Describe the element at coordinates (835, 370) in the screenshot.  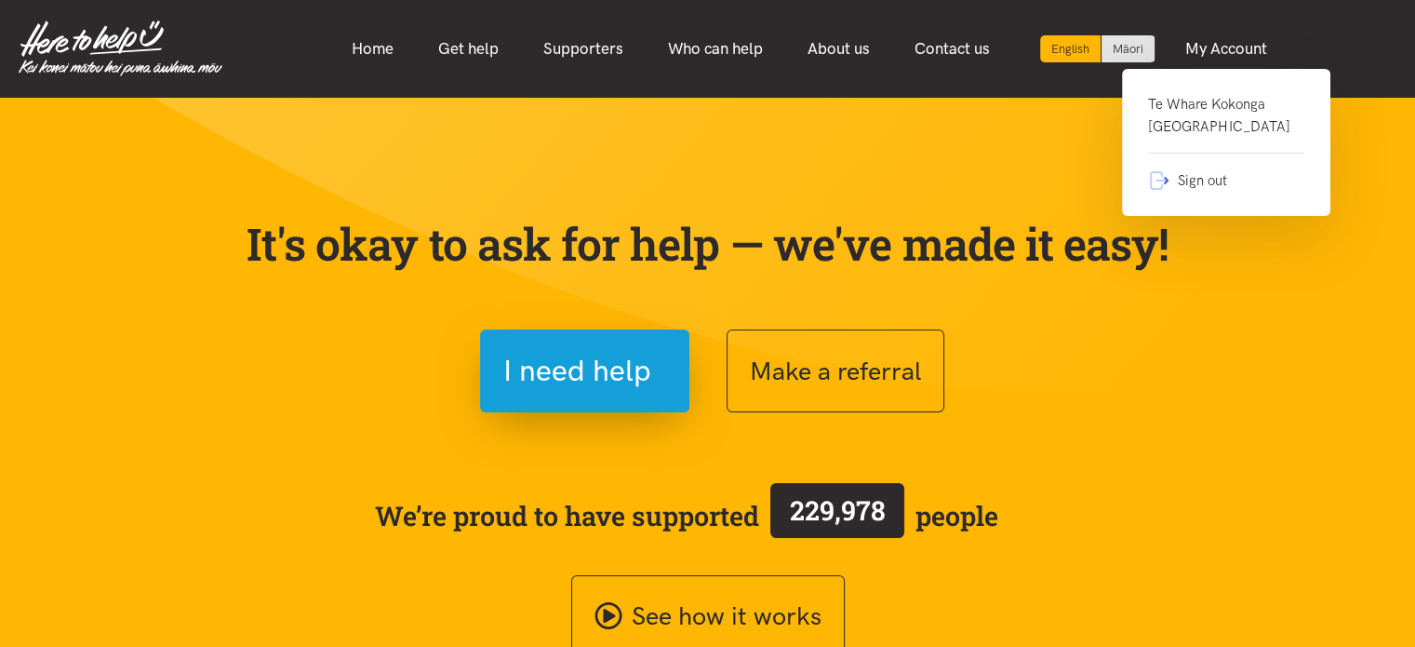
I see `button: Make a referral` at that location.